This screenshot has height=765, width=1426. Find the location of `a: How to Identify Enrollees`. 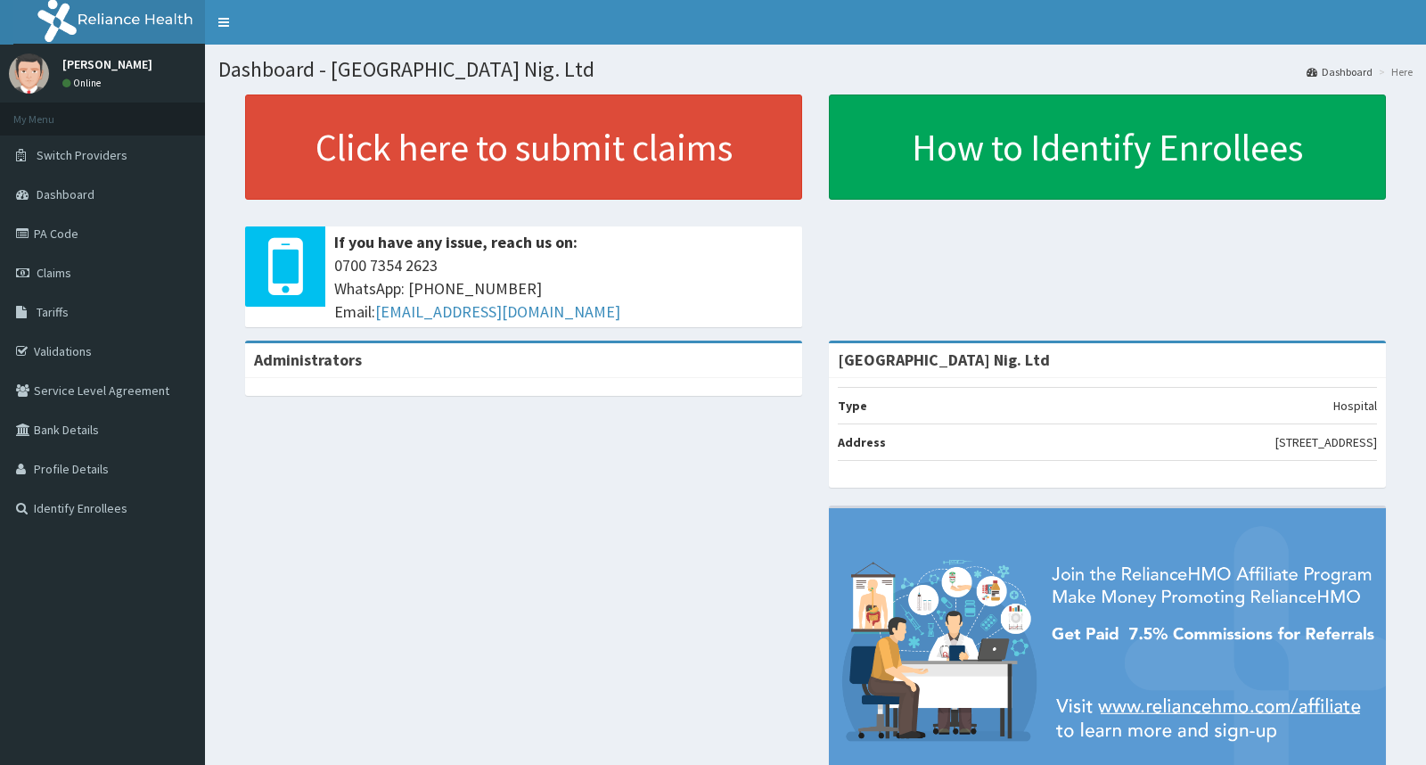

a: How to Identify Enrollees is located at coordinates (1107, 147).